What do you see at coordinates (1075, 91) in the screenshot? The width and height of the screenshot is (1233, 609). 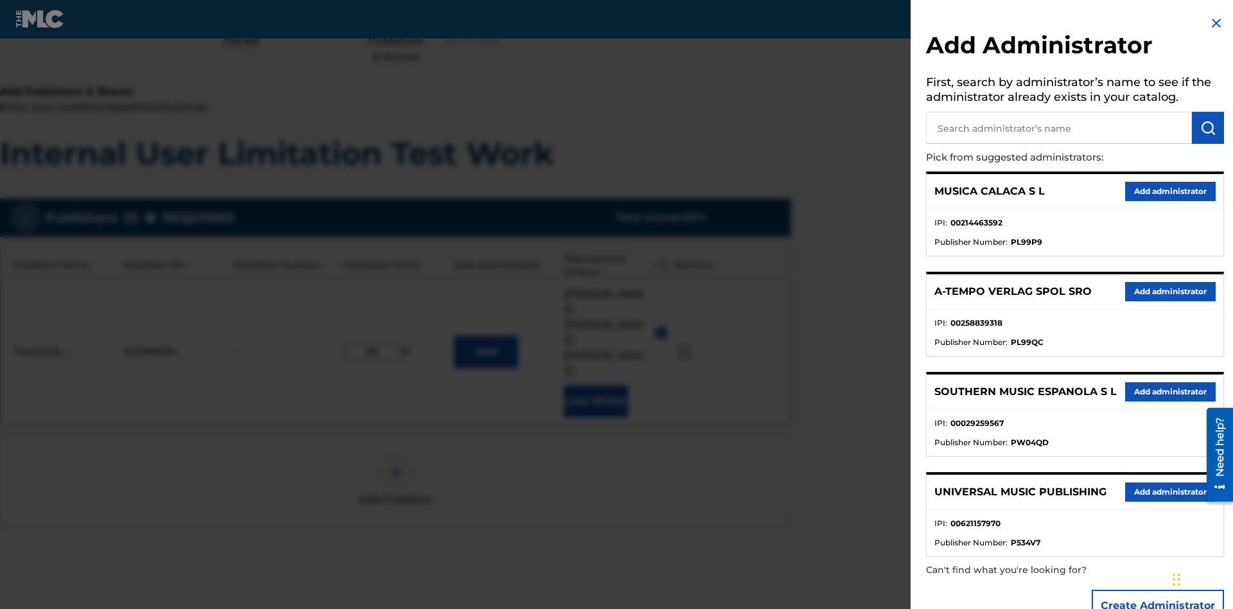 I see `h5: First, search by administrator’s name to see if the administrator already exists in your catalog.` at bounding box center [1075, 91].